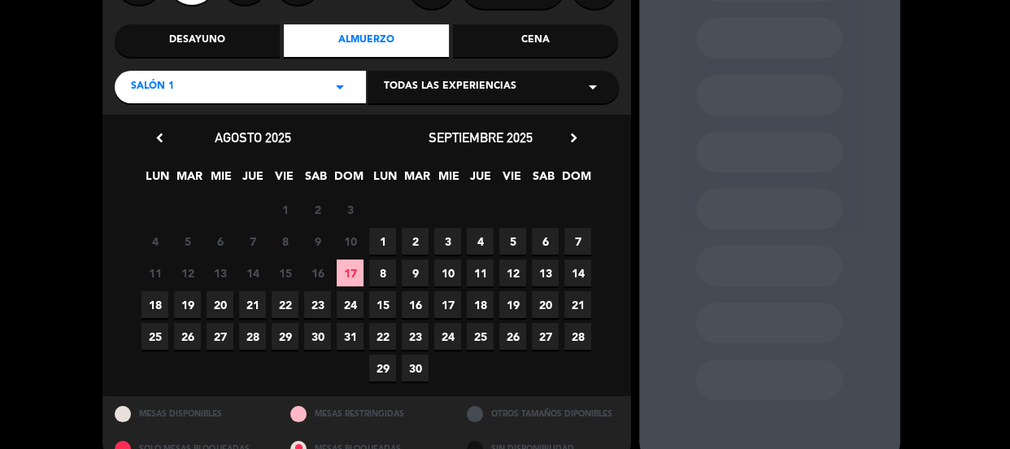  What do you see at coordinates (190, 413) in the screenshot?
I see `div: MESAS DISPONIBLES` at bounding box center [190, 413].